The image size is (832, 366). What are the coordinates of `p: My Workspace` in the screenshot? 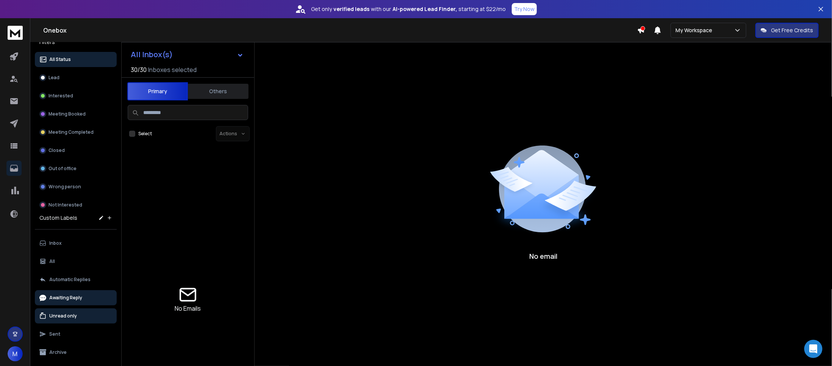 It's located at (695, 30).